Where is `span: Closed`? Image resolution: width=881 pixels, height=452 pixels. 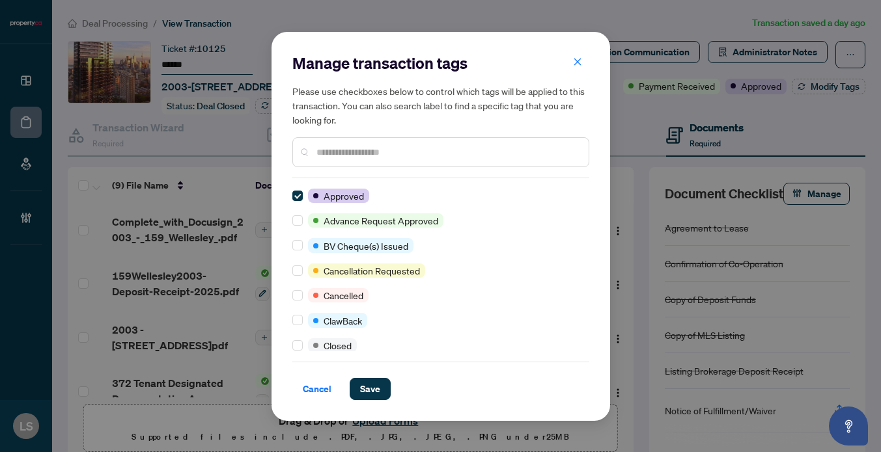
span: Closed is located at coordinates (337, 346).